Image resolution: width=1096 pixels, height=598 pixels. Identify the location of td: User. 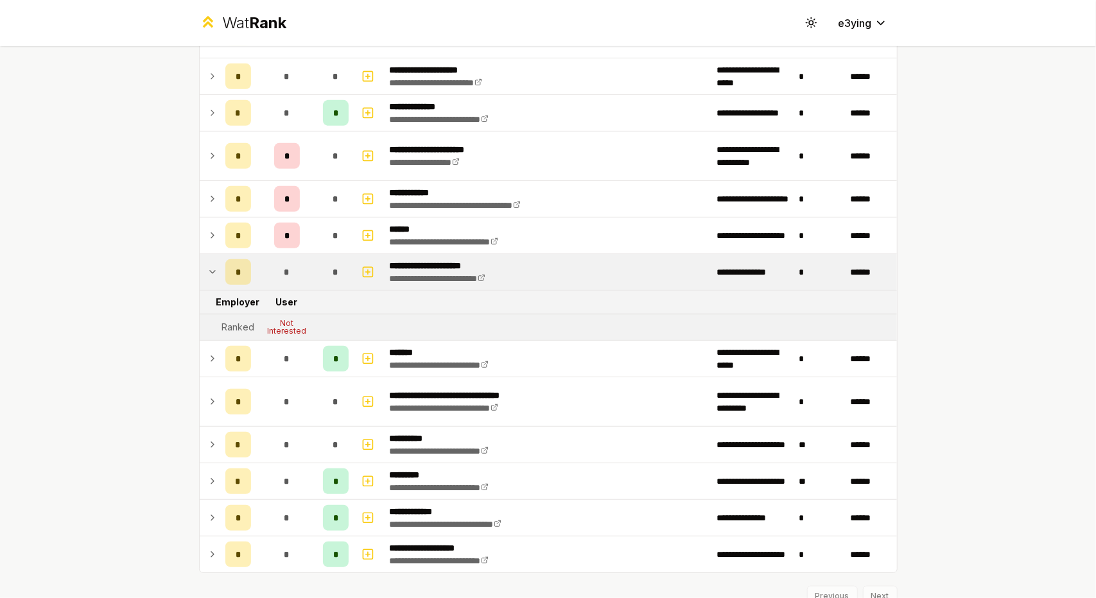
(287, 302).